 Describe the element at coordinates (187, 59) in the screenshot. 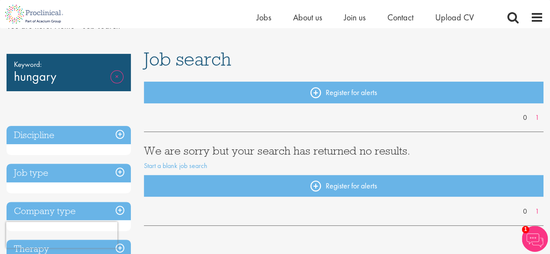

I see `span: Job search` at that location.